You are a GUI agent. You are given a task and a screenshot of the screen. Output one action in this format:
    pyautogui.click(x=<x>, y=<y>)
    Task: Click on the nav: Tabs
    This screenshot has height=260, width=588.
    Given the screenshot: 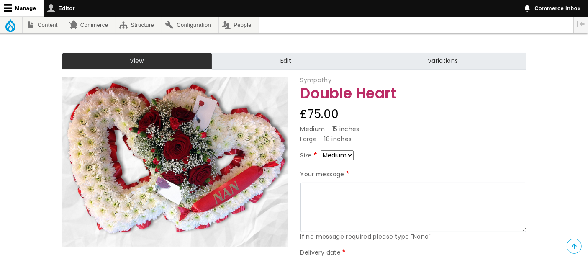 What is the action you would take?
    pyautogui.click(x=294, y=61)
    